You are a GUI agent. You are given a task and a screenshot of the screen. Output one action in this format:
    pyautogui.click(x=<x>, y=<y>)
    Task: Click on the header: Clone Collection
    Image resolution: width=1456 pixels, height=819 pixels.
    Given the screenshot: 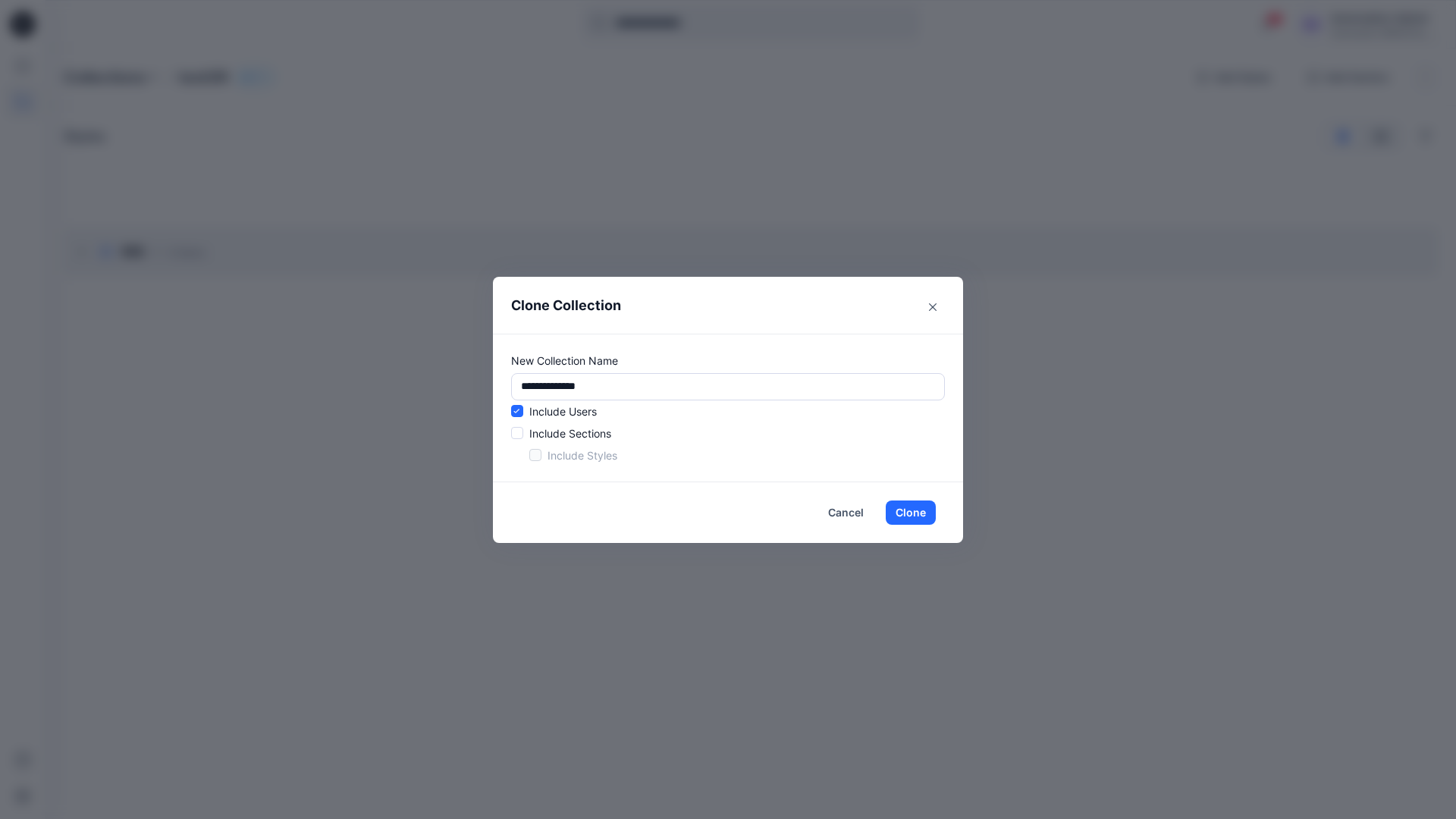 What is the action you would take?
    pyautogui.click(x=728, y=305)
    